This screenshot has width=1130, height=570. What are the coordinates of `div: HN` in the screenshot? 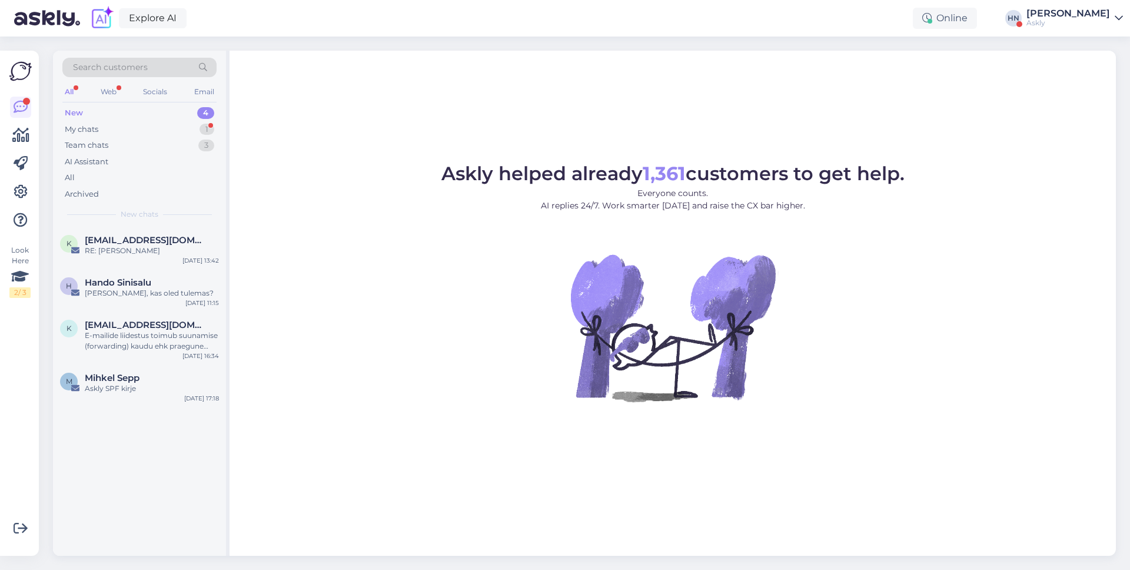 It's located at (1014, 18).